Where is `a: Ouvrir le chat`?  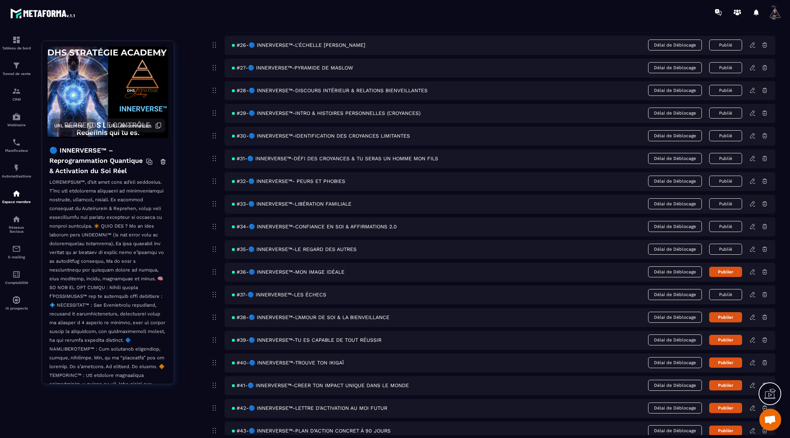
a: Ouvrir le chat is located at coordinates (771, 420).